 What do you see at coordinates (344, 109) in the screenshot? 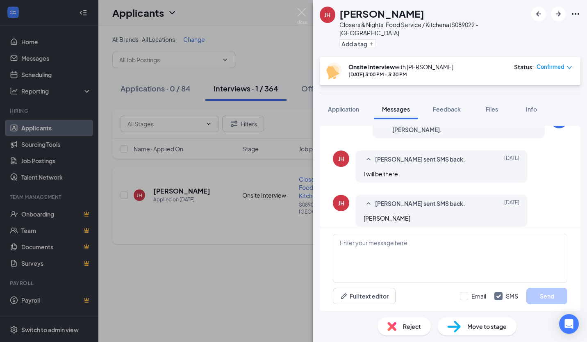
I see `span: Application` at bounding box center [344, 109].